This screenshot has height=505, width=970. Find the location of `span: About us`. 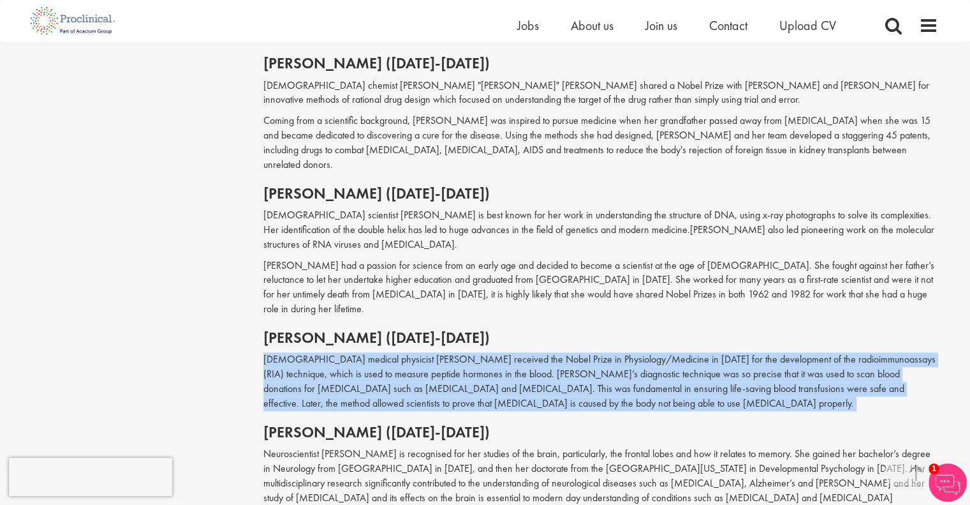

span: About us is located at coordinates (592, 26).